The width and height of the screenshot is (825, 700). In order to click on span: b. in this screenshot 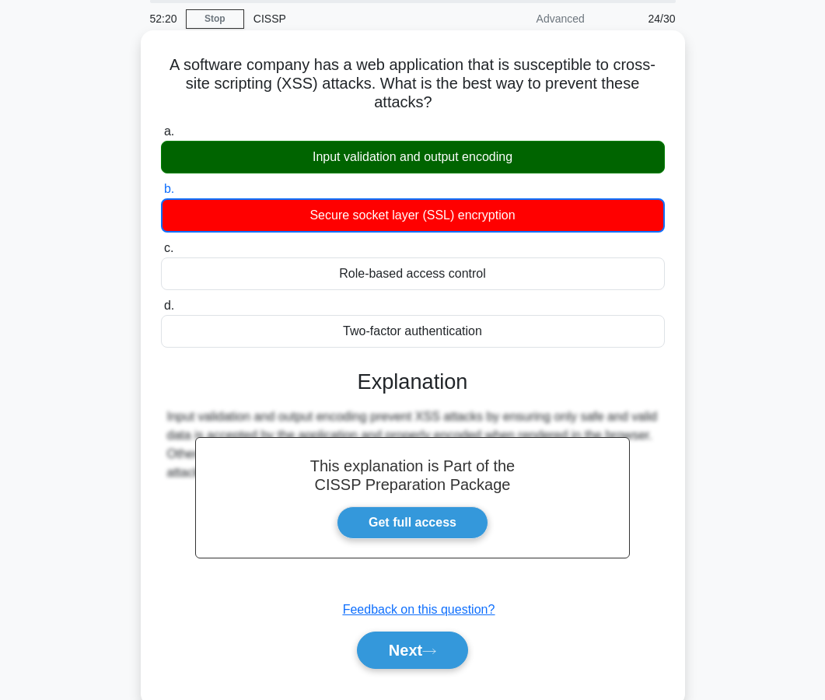, I will do `click(169, 188)`.